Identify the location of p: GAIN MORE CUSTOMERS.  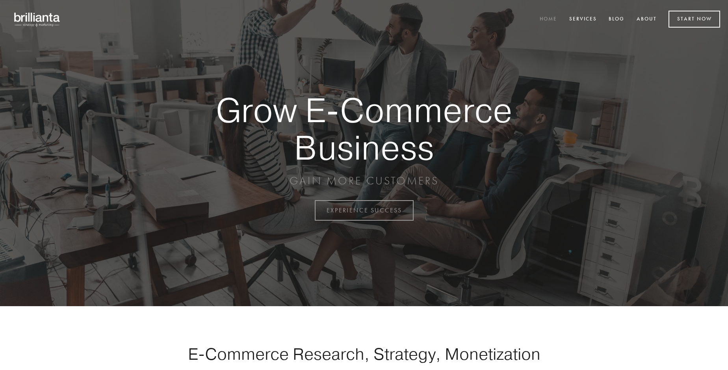
(364, 181).